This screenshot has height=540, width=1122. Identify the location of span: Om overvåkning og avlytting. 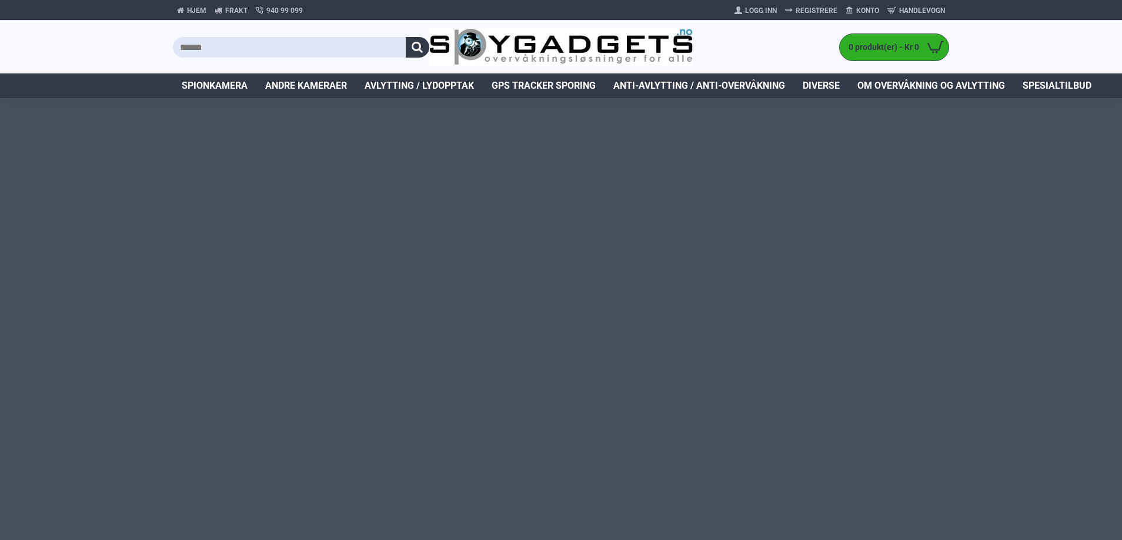
(931, 86).